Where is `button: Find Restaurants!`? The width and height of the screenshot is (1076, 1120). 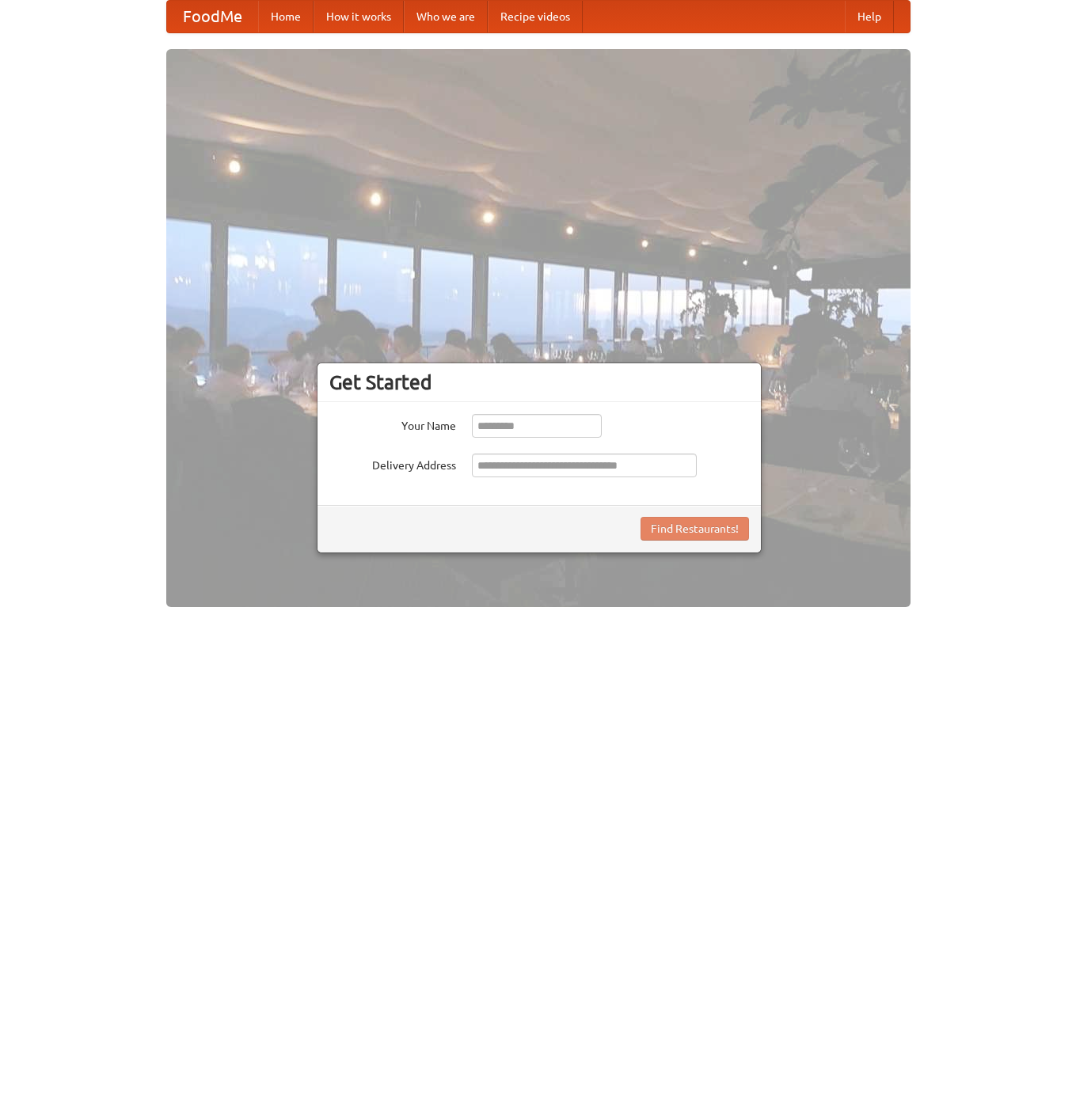
button: Find Restaurants! is located at coordinates (695, 529).